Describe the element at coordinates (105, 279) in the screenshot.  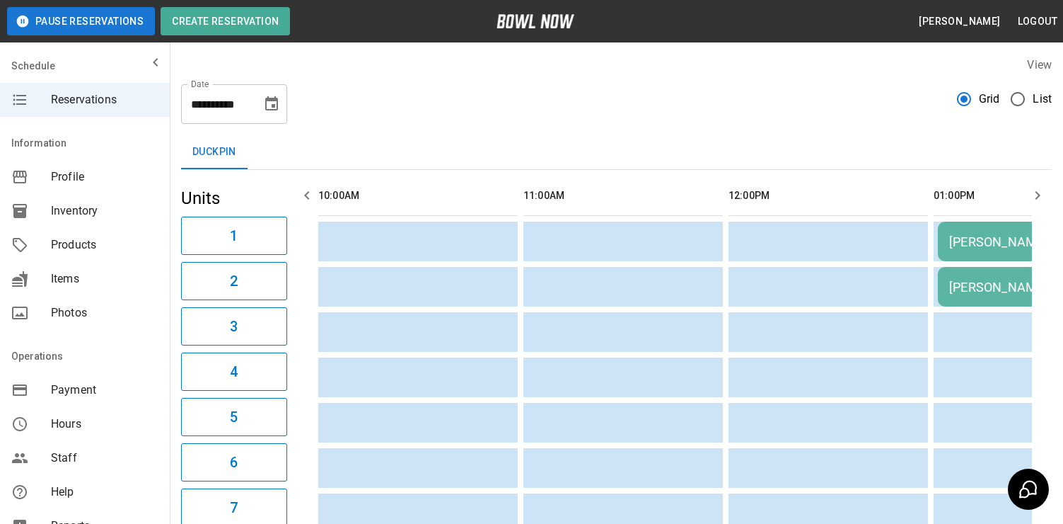
I see `span: Items` at that location.